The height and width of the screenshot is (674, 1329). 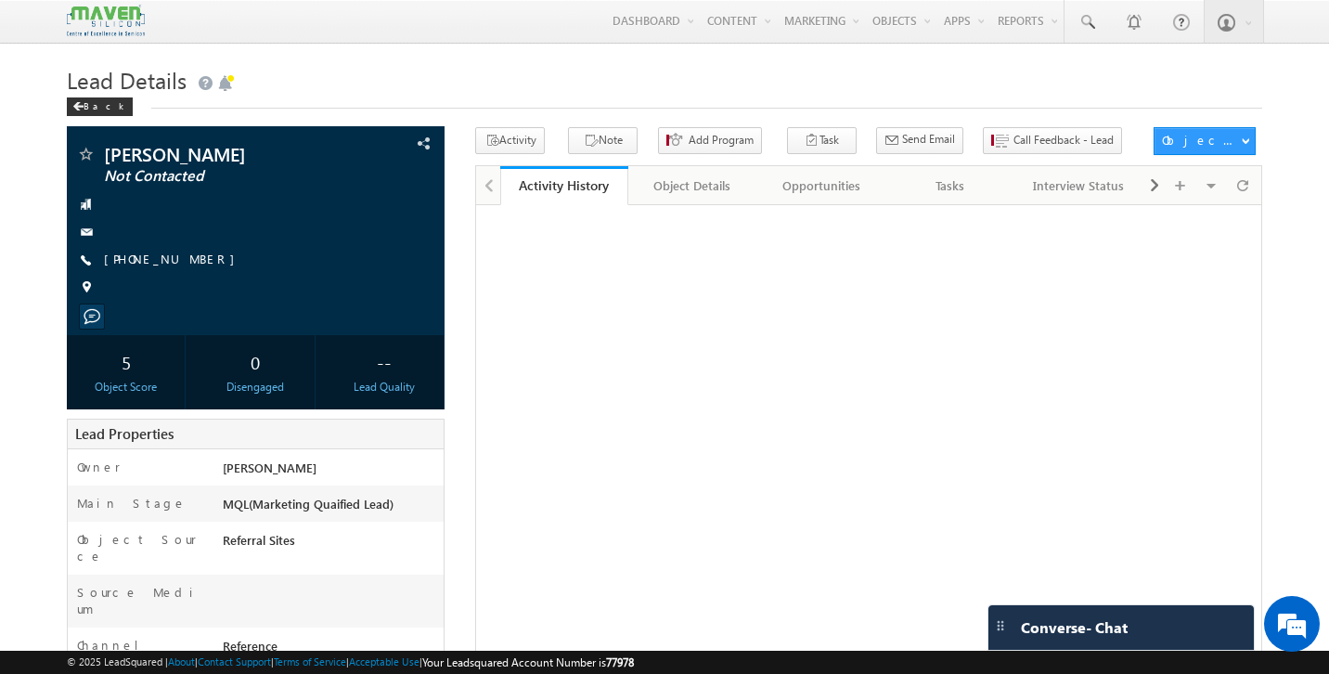 I want to click on div: Back, so click(x=99, y=107).